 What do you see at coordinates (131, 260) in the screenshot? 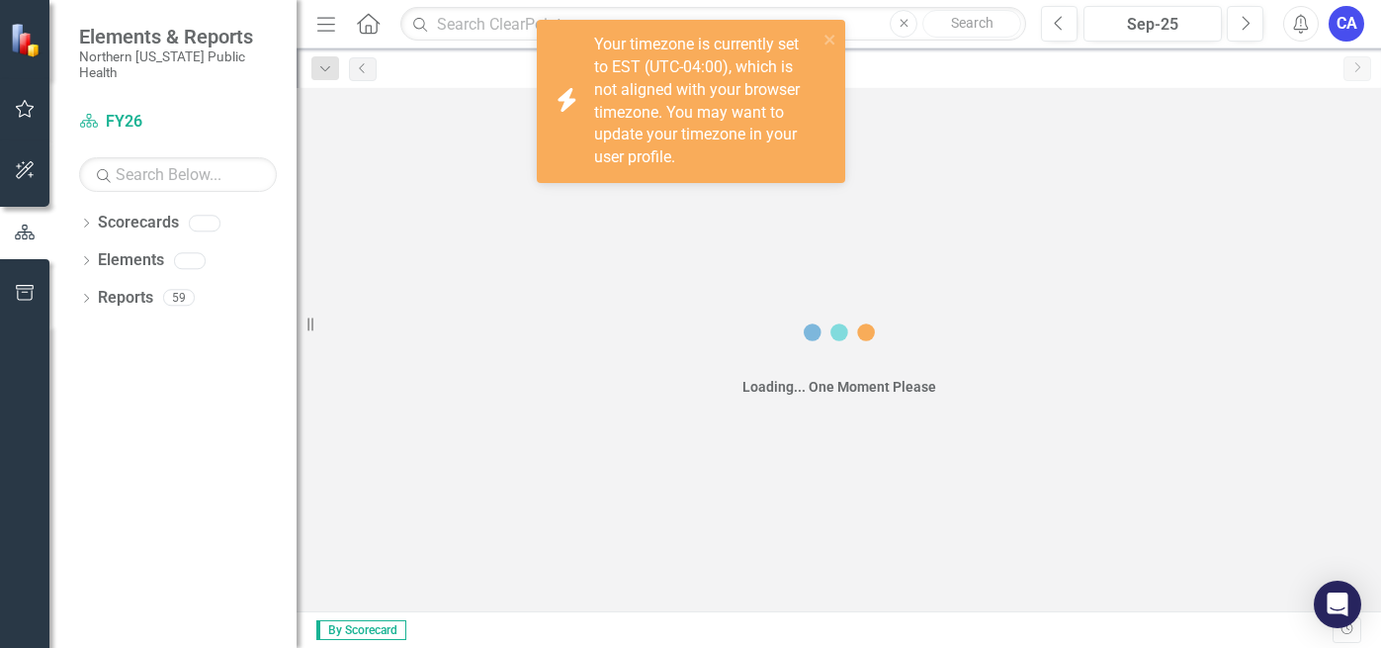
I see `a: Elements` at bounding box center [131, 260].